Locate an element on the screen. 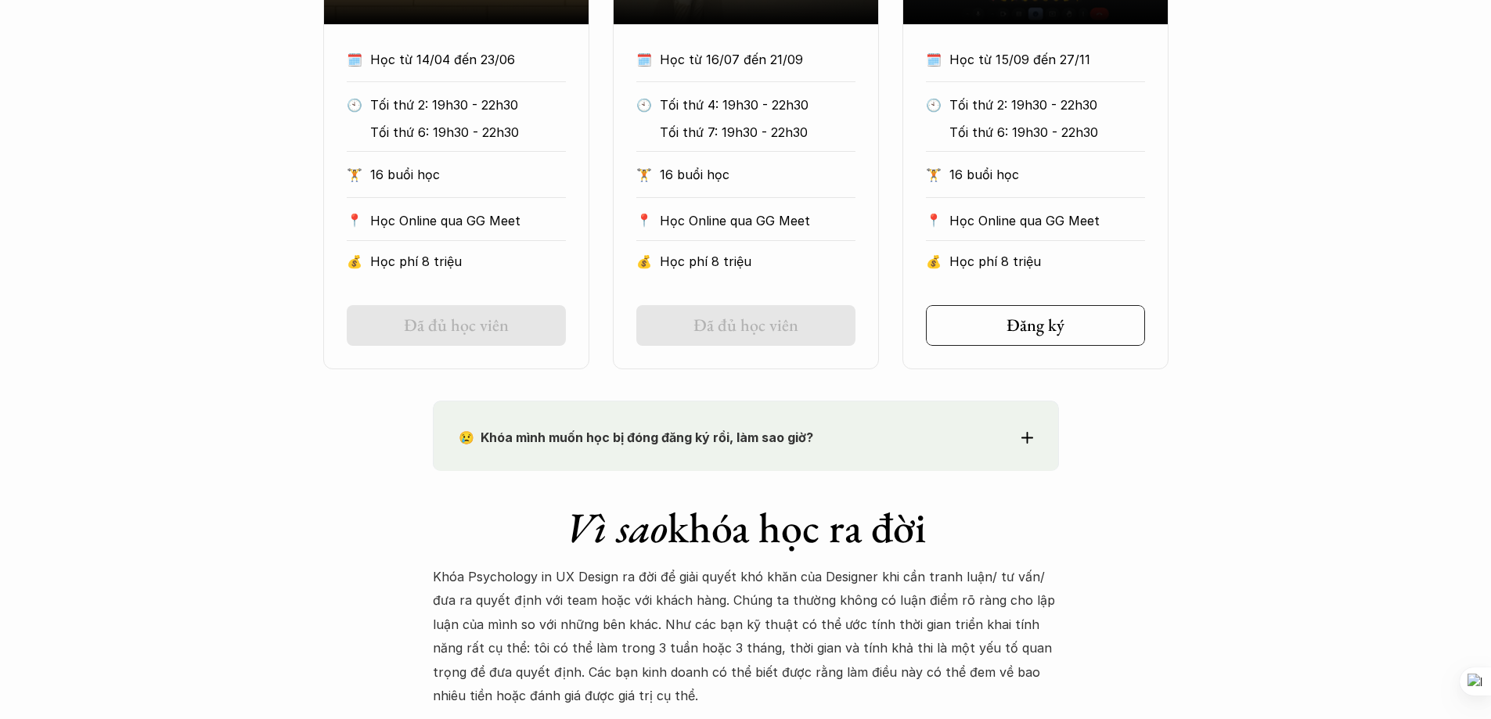 The height and width of the screenshot is (719, 1491). em: Vì sao is located at coordinates (616, 528).